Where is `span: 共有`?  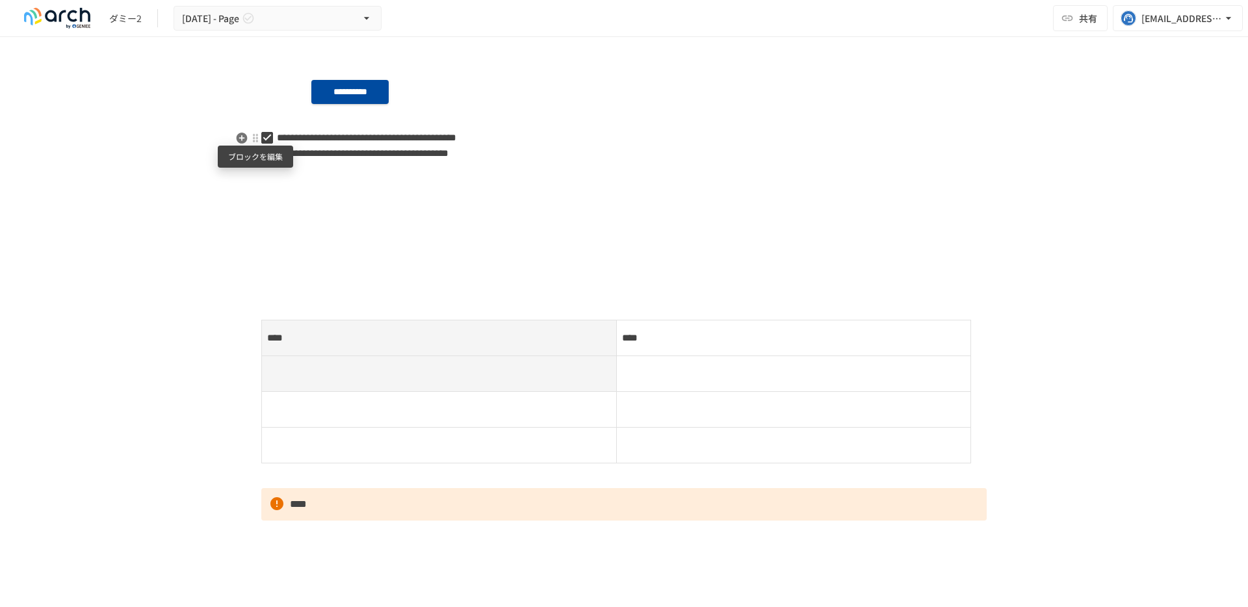
span: 共有 is located at coordinates (1088, 18).